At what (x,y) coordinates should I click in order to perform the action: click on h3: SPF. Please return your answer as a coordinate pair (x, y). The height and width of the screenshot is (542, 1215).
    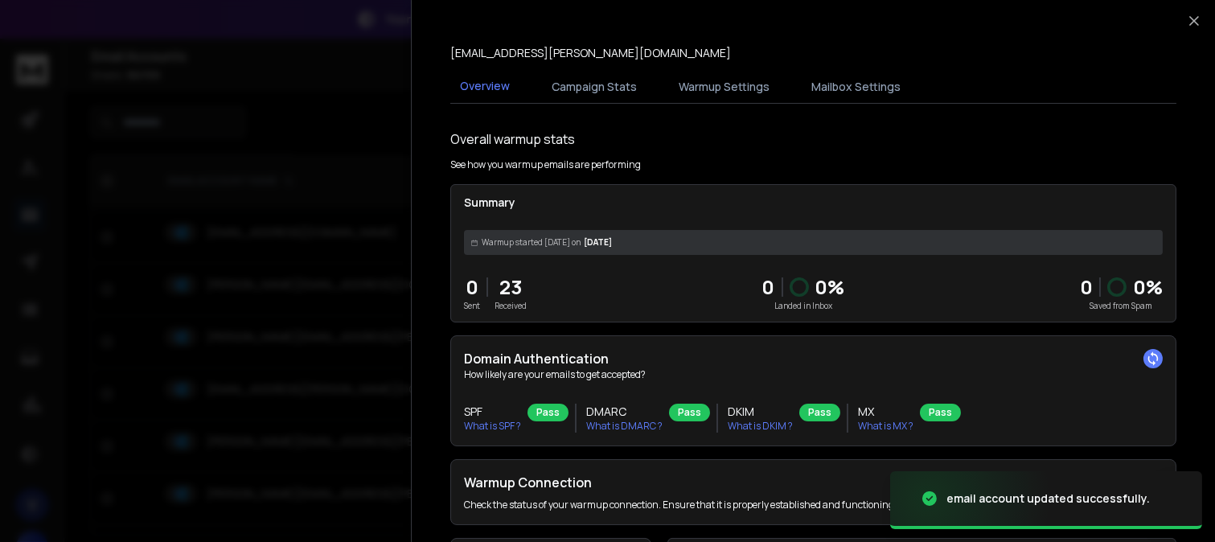
    Looking at the image, I should click on (492, 412).